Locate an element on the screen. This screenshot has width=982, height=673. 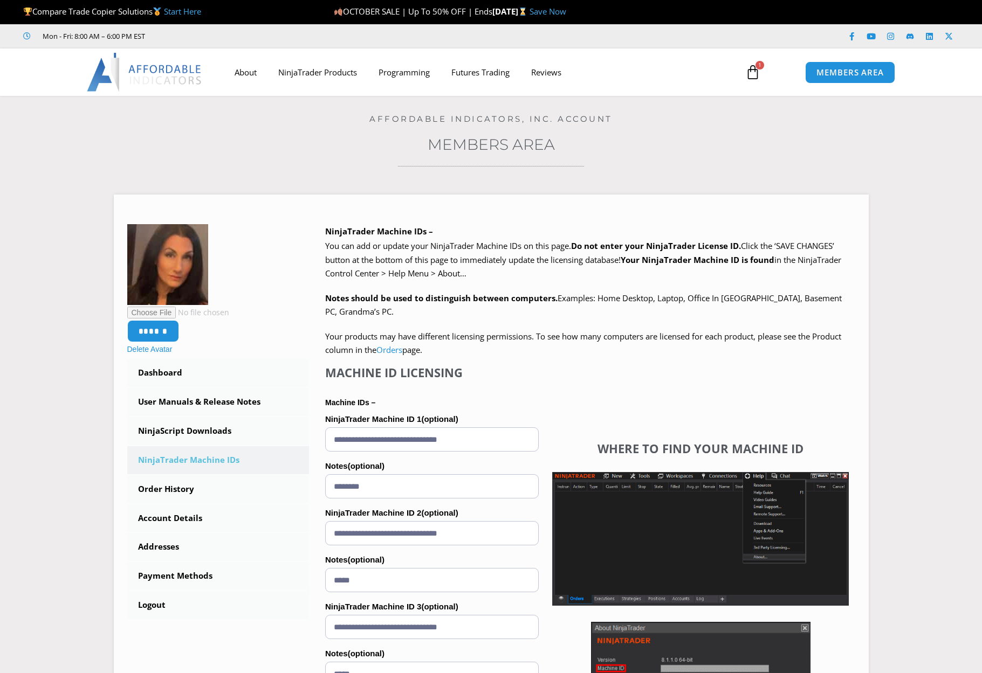
h4: Where to find your Machine ID is located at coordinates (700, 449).